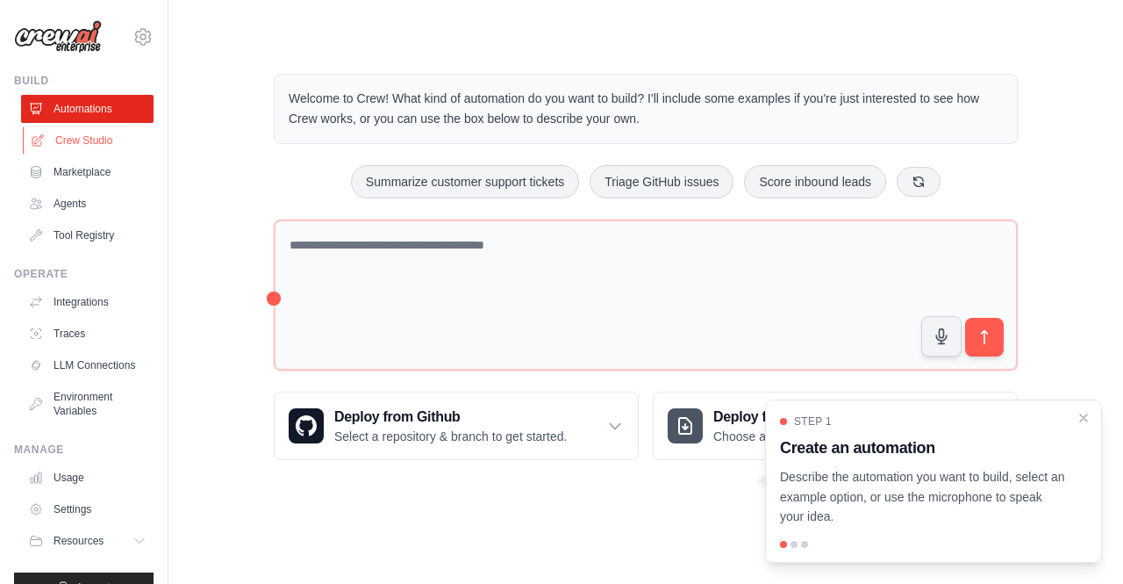  What do you see at coordinates (87, 541) in the screenshot?
I see `button: Resources` at bounding box center [87, 541].